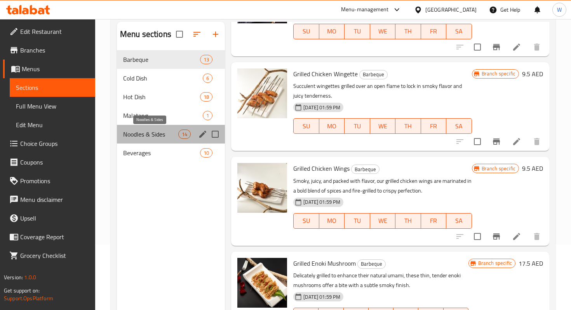  I want to click on span: 6, so click(208, 78).